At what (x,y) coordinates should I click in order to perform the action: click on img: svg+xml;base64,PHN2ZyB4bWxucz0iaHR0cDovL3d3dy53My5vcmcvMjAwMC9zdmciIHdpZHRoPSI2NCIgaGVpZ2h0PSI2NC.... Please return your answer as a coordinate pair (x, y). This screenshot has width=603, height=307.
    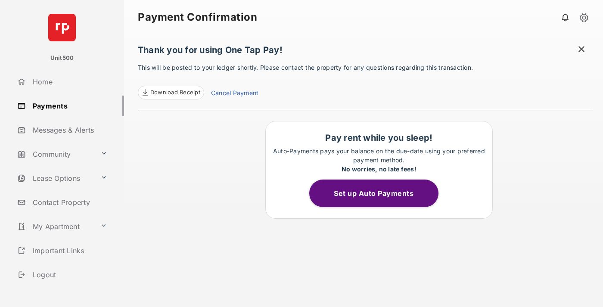
    Looking at the image, I should click on (62, 28).